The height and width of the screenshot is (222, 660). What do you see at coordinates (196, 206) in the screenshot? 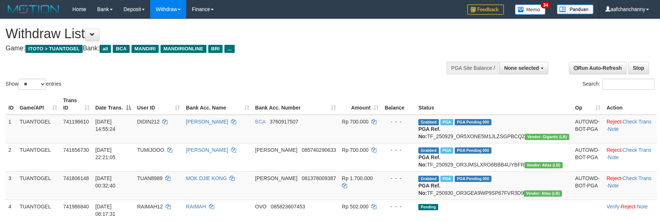
I see `a: RAIMAH` at bounding box center [196, 206].